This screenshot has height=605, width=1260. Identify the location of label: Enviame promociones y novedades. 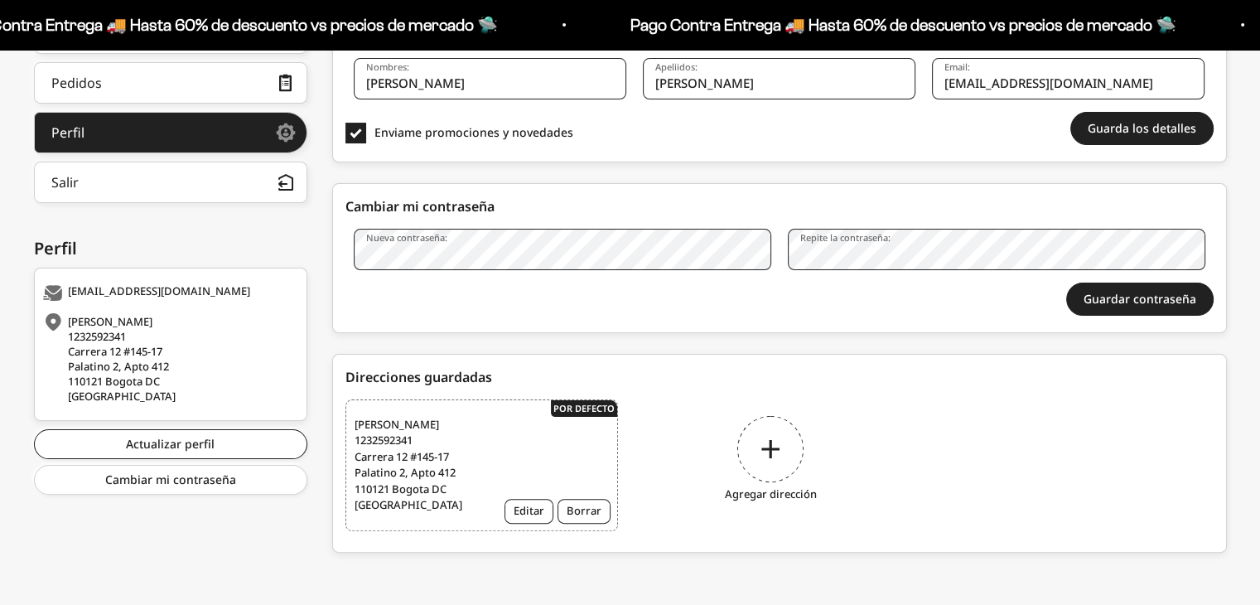
(481, 133).